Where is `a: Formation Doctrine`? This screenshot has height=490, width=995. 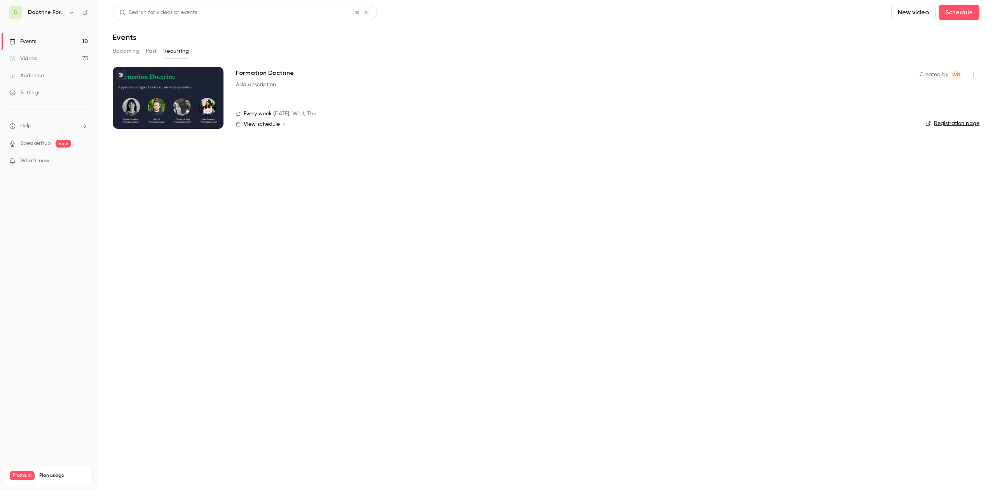
a: Formation Doctrine is located at coordinates (265, 73).